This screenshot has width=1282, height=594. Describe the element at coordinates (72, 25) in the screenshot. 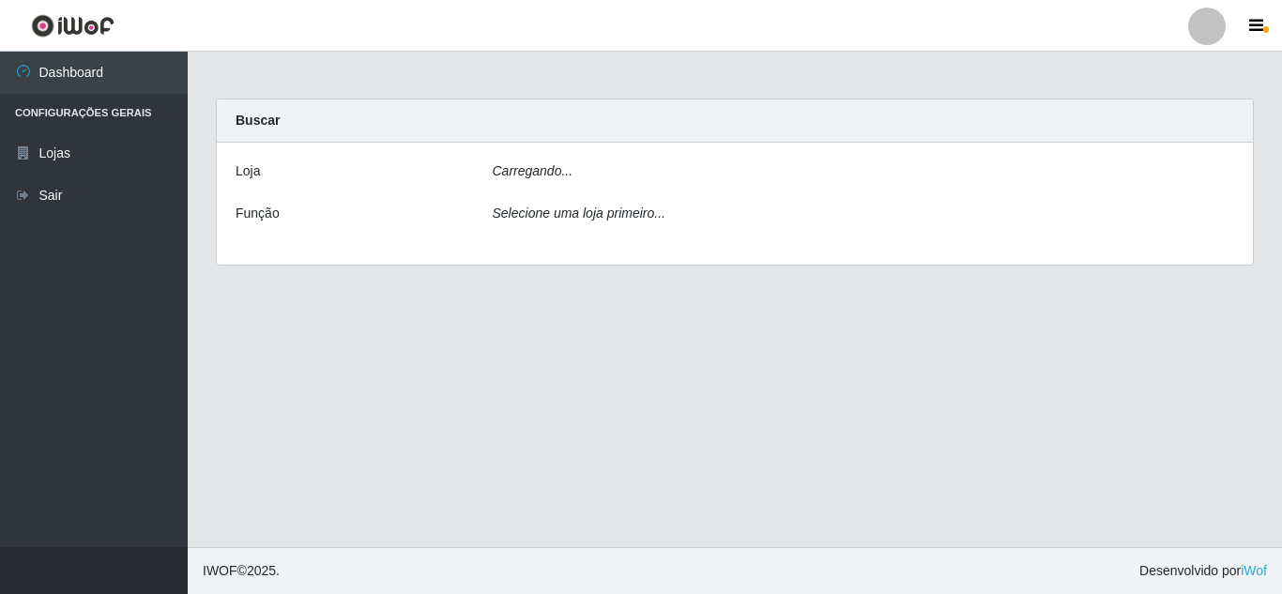

I see `img: CoreUI Logo` at that location.